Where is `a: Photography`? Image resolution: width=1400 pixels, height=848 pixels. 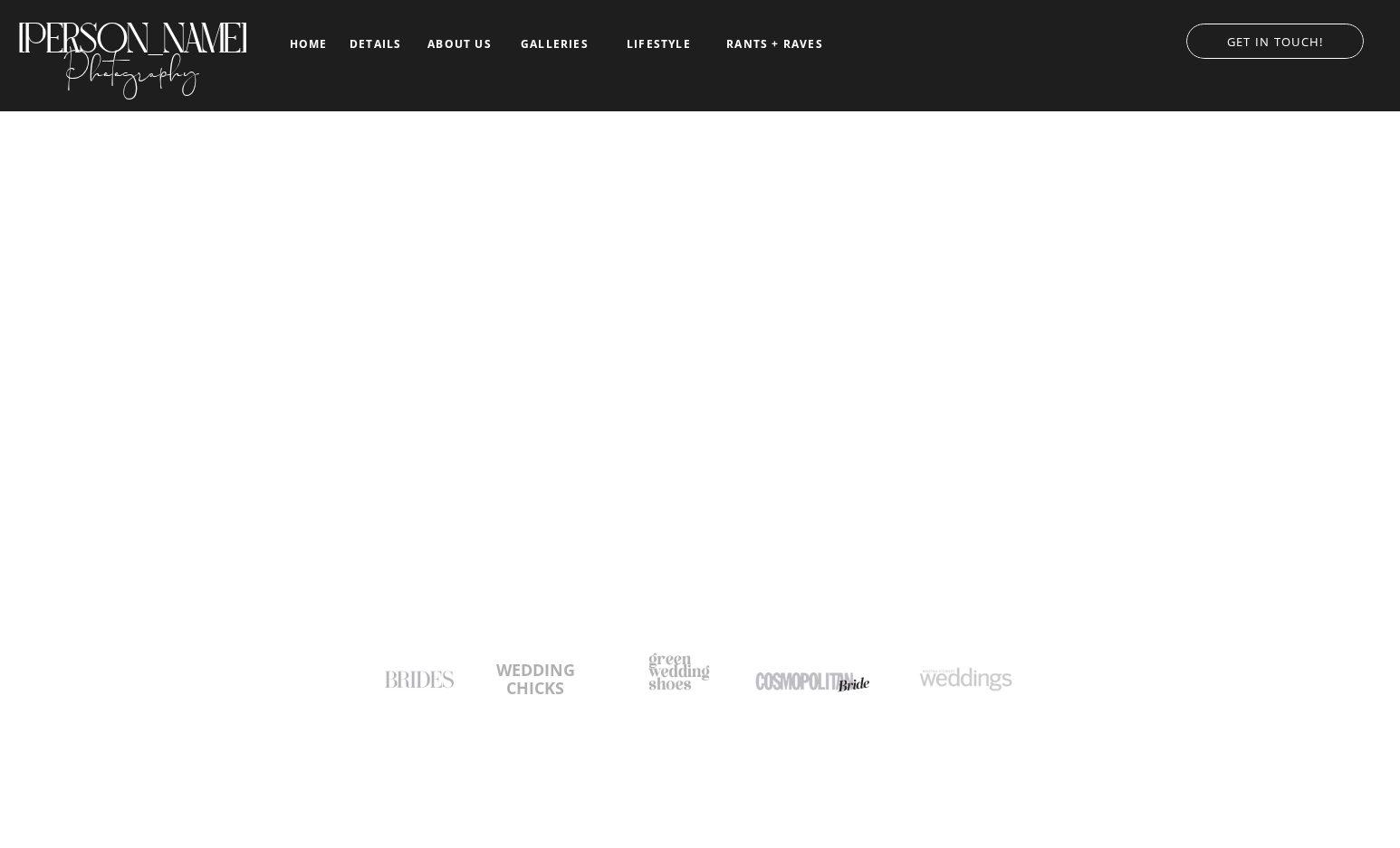
a: Photography is located at coordinates (131, 66).